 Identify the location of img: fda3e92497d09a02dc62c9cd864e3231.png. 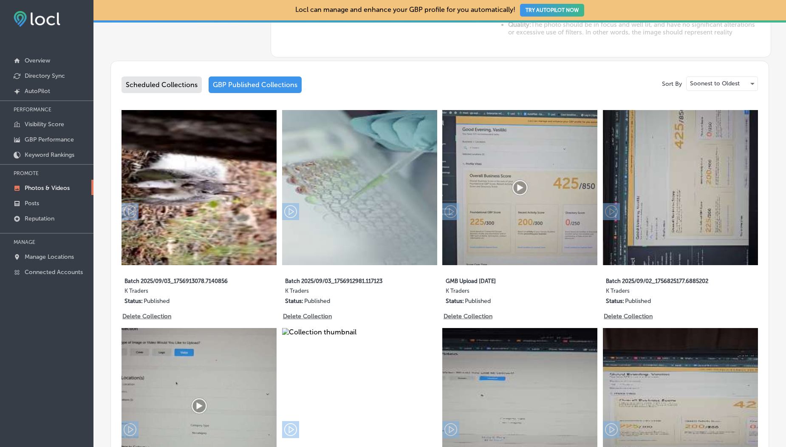
(37, 19).